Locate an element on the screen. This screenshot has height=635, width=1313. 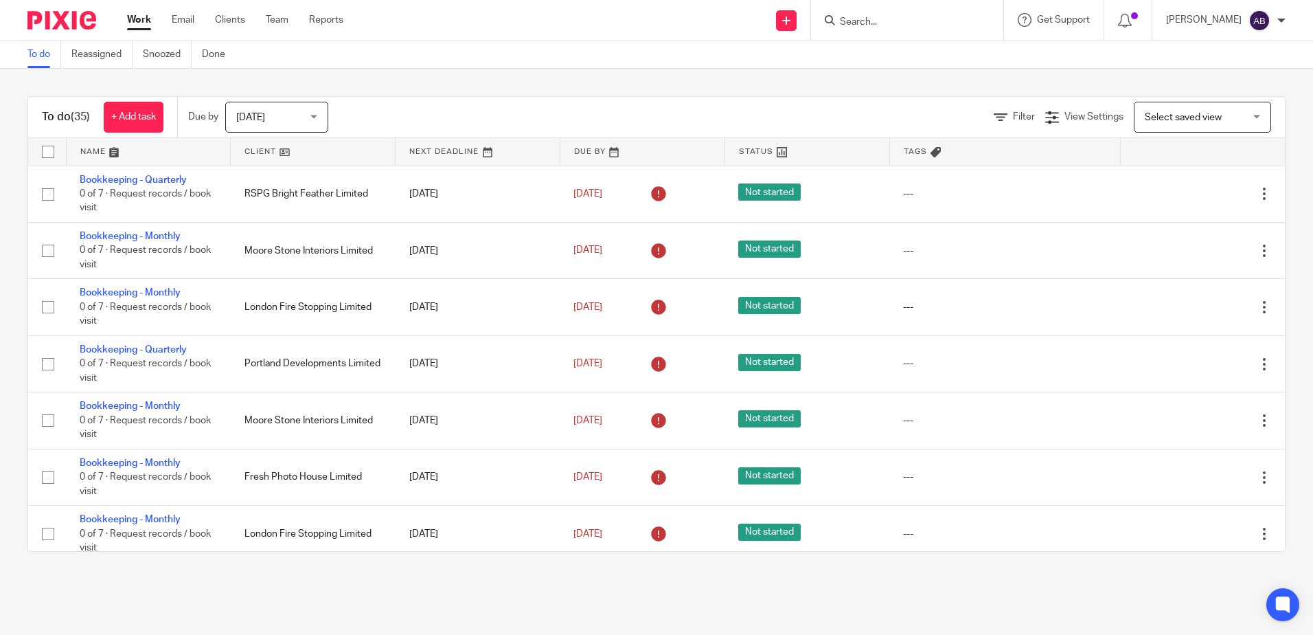
a: Work is located at coordinates (139, 20).